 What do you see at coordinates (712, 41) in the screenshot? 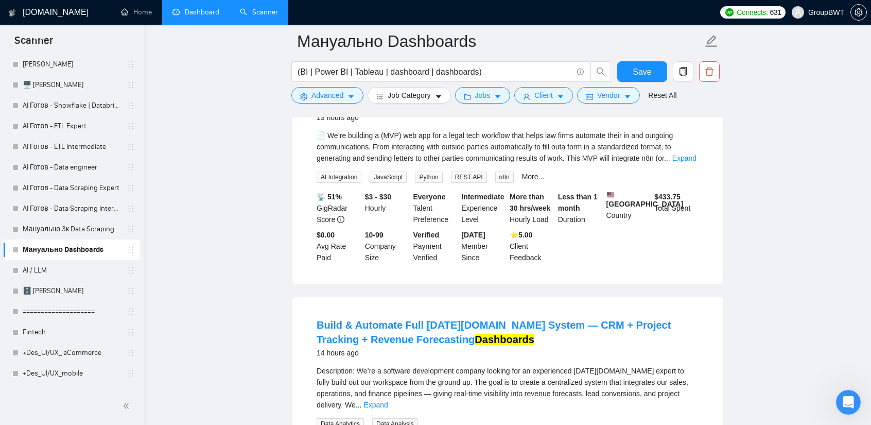
I see `span: edit` at bounding box center [712, 41].